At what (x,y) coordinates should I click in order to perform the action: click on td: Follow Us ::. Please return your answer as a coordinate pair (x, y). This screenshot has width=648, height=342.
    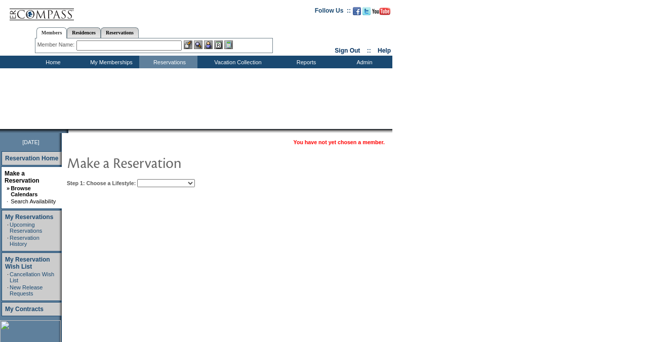
    Looking at the image, I should click on (333, 12).